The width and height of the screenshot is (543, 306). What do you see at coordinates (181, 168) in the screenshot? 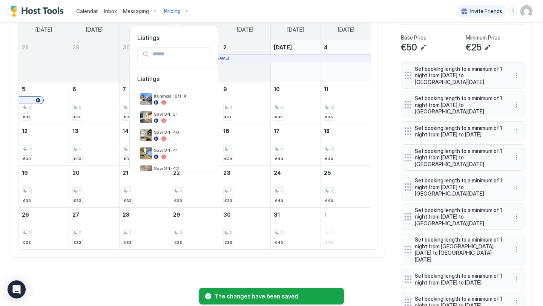
I see `span: Savi 34-42` at bounding box center [181, 168].